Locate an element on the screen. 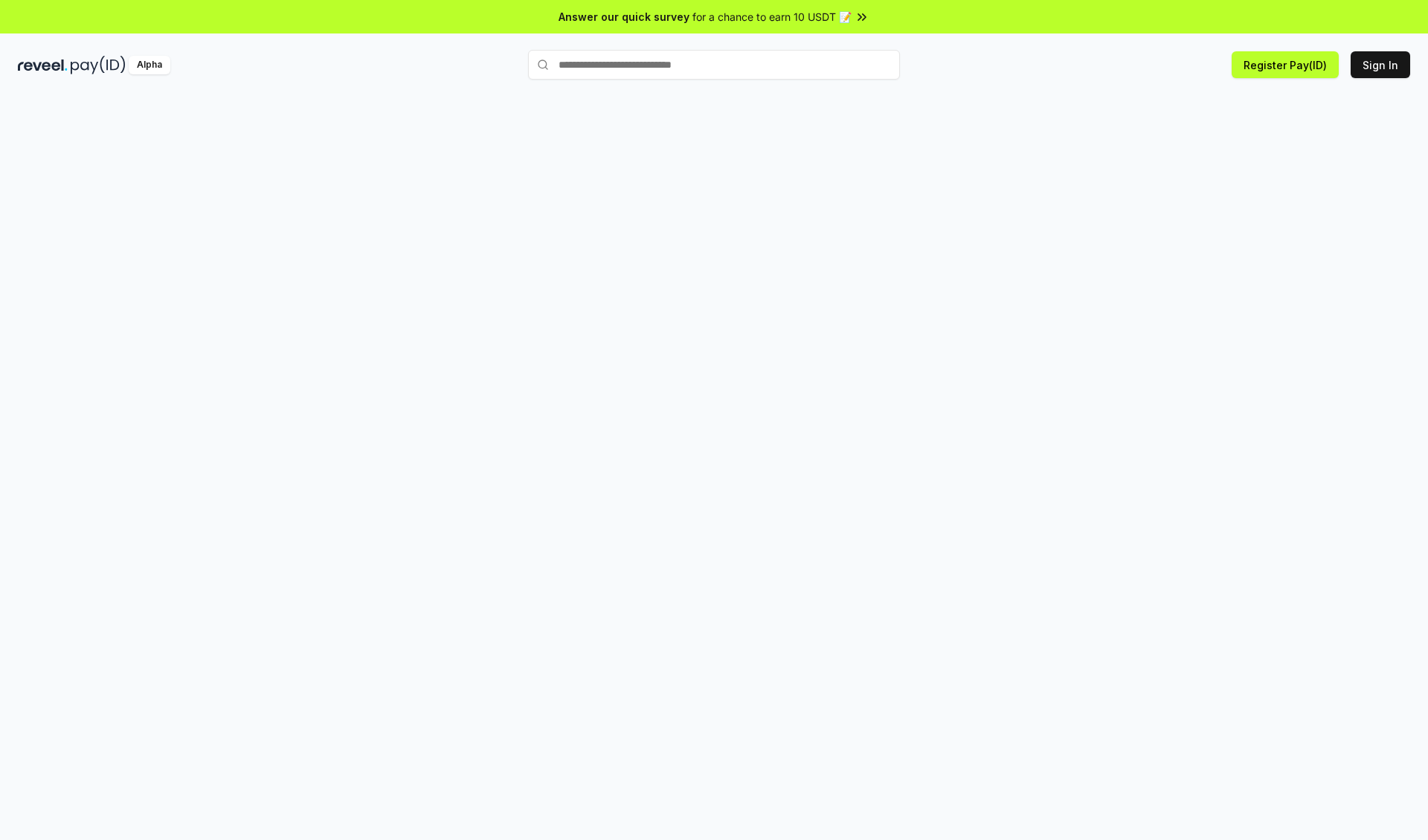 This screenshot has height=840, width=1428. span: Answer our quick survey is located at coordinates (624, 17).